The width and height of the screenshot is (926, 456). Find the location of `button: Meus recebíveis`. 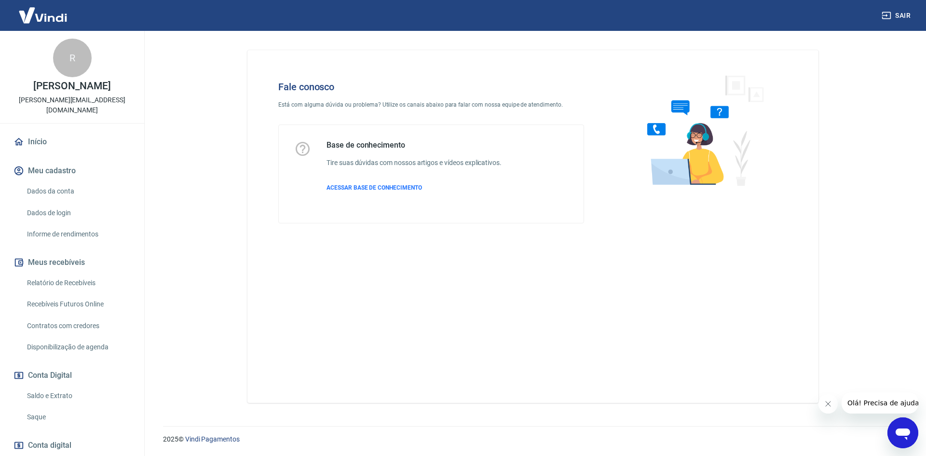

button: Meus recebíveis is located at coordinates (72, 262).